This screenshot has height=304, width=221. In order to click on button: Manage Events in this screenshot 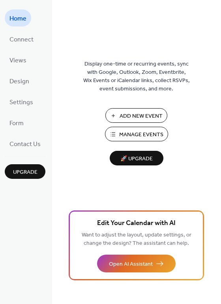, I will do `click(137, 134)`.